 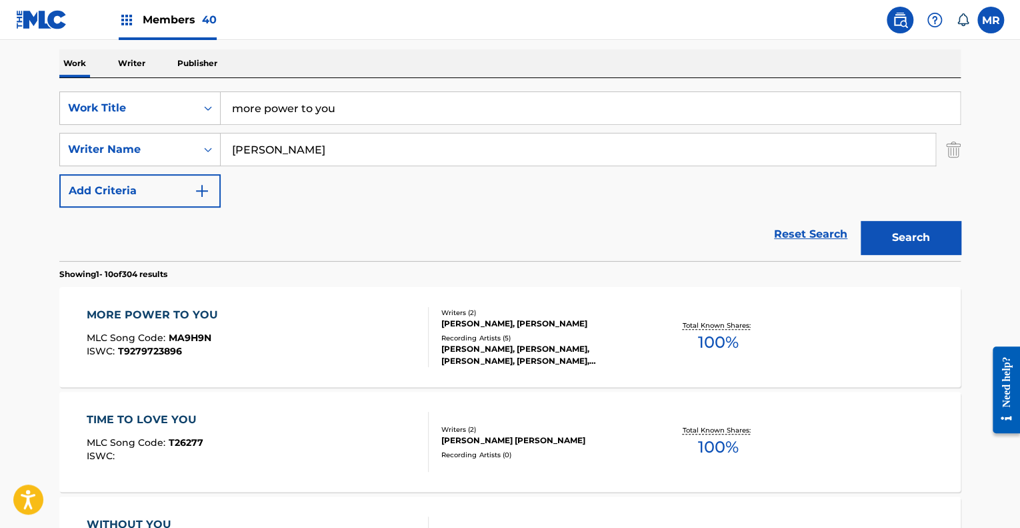 What do you see at coordinates (131, 63) in the screenshot?
I see `p: Writer` at bounding box center [131, 63].